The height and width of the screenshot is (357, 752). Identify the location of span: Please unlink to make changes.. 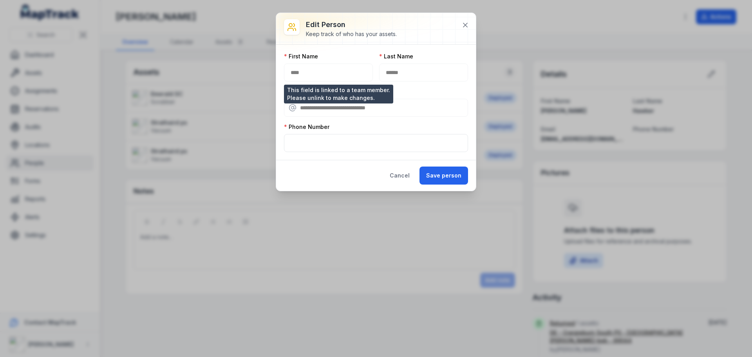
(331, 97).